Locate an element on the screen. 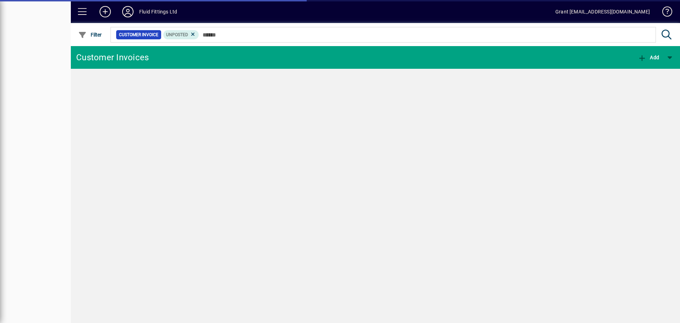 Image resolution: width=680 pixels, height=323 pixels. span: Customer Invoice is located at coordinates (139, 35).